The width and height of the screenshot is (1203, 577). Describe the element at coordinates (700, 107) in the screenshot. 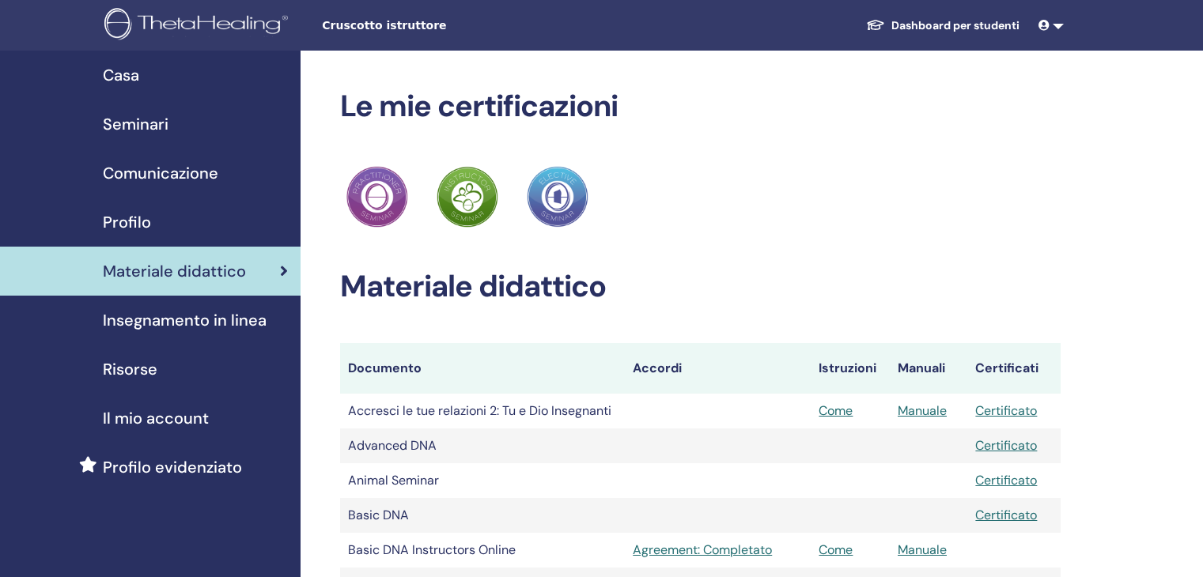

I see `h2: Le mie certificazioni` at that location.